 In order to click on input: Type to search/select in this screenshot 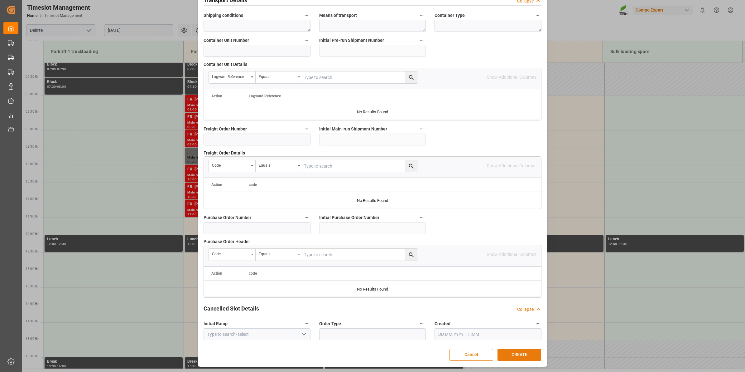, I will do `click(257, 334)`.